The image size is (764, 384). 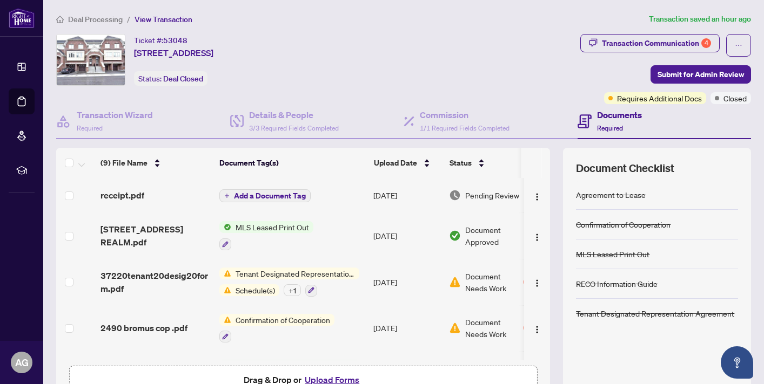 What do you see at coordinates (255, 291) in the screenshot?
I see `span: Schedule(s)` at bounding box center [255, 291].